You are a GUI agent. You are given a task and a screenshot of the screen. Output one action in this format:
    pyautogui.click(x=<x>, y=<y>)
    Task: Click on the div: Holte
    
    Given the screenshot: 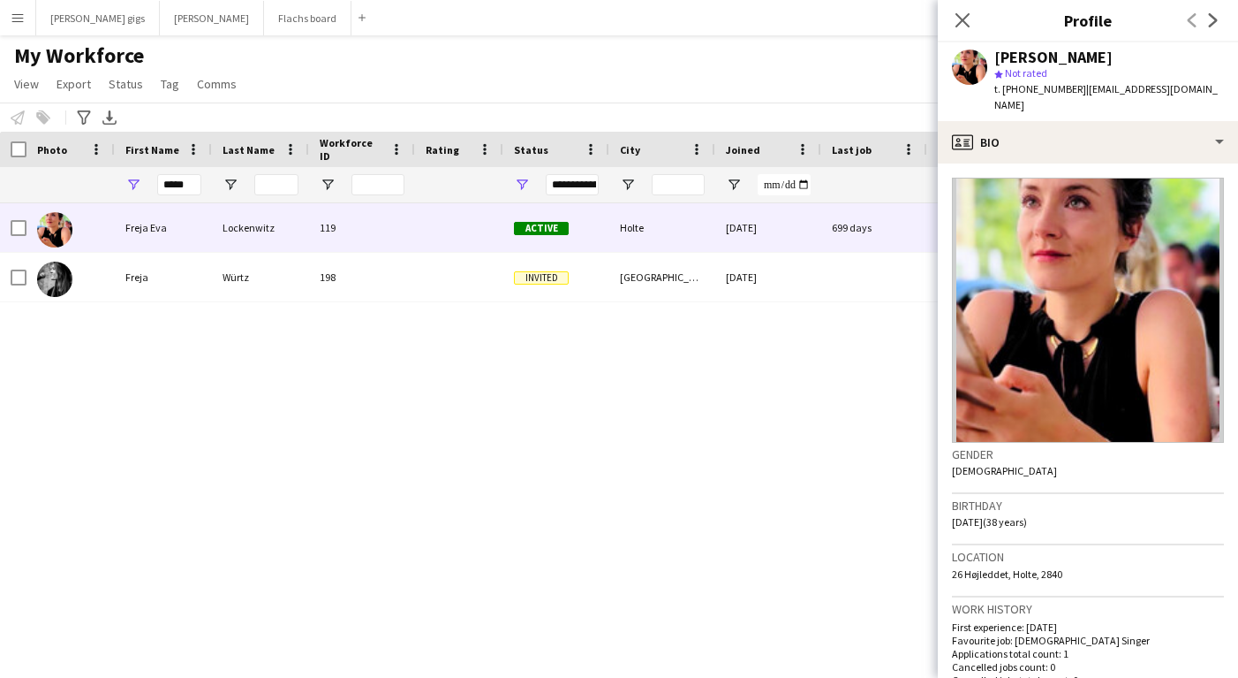 What is the action you would take?
    pyautogui.click(x=663, y=227)
    